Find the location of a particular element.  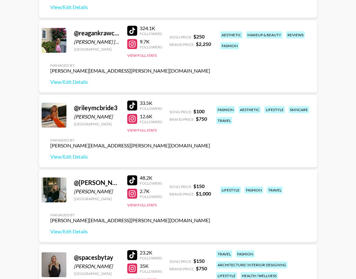

div: @ spacesbytay is located at coordinates (97, 257).